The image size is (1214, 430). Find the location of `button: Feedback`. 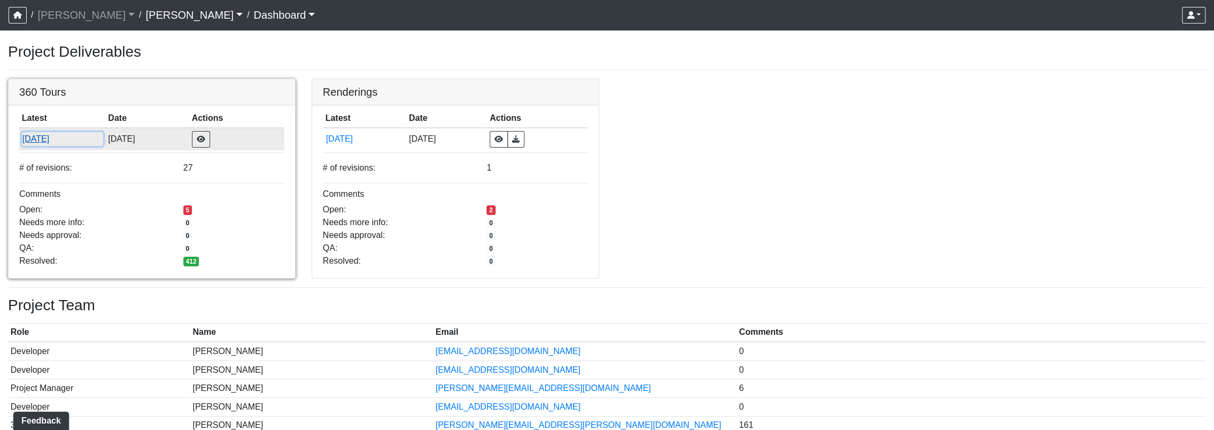

button: Feedback is located at coordinates (33, 12).